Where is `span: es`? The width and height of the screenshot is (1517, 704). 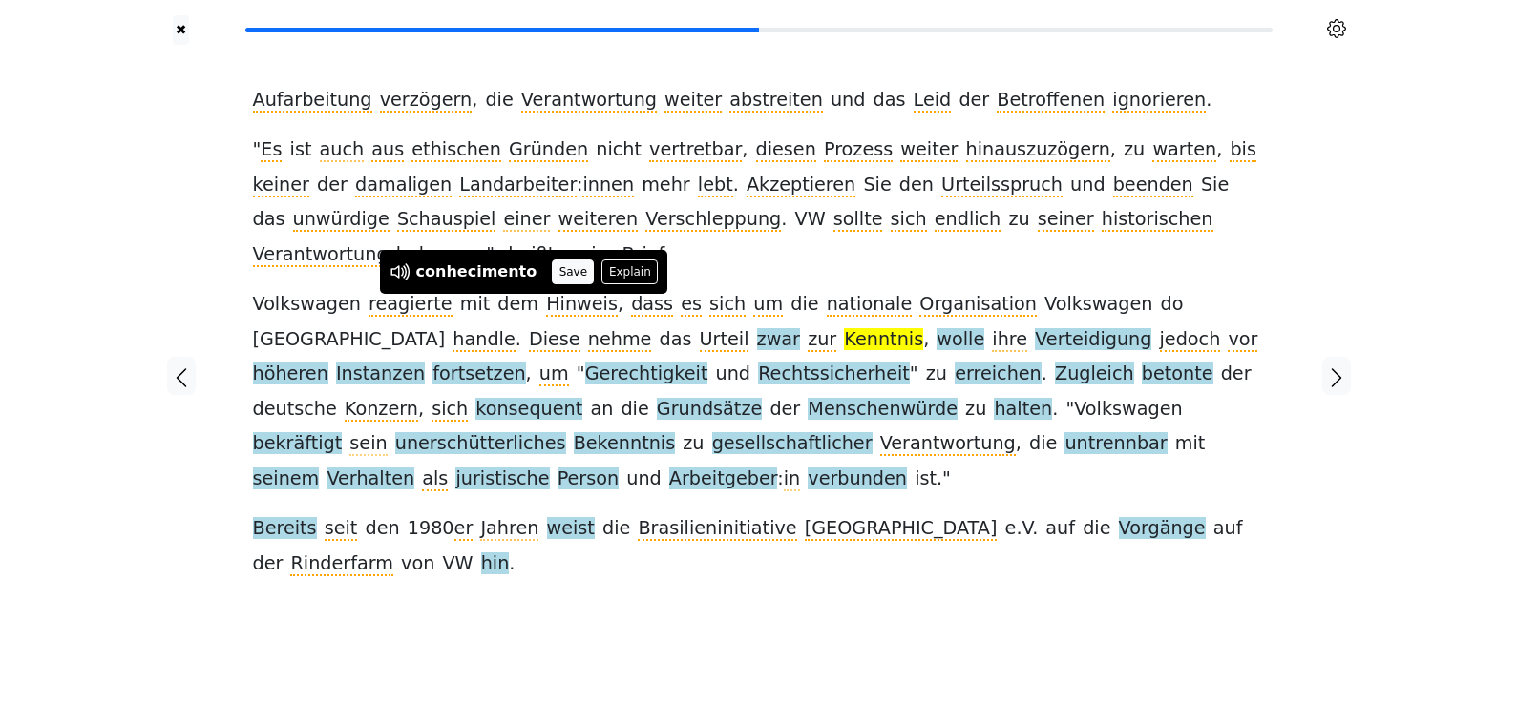 span: es is located at coordinates (573, 255).